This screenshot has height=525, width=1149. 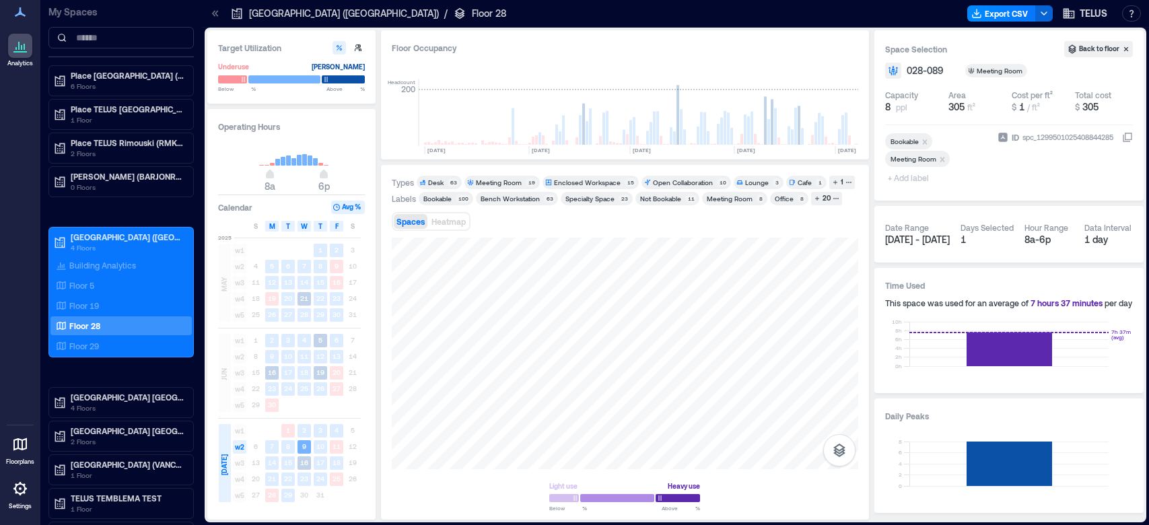 What do you see at coordinates (272, 388) in the screenshot?
I see `text: 23` at bounding box center [272, 388].